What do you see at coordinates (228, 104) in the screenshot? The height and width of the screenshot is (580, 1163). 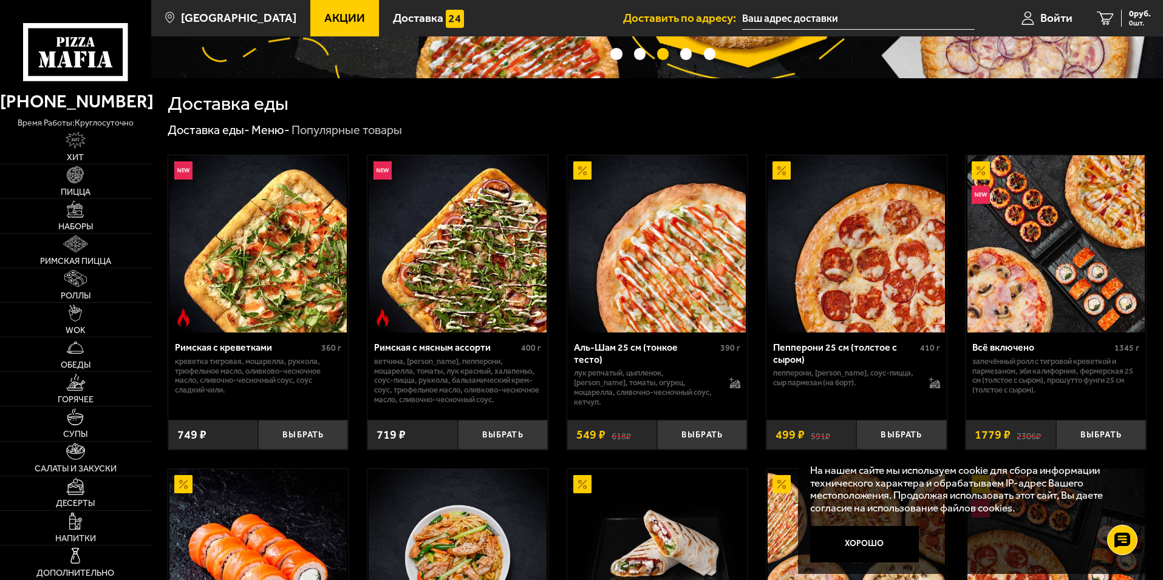 I see `h1: Доставка еды` at bounding box center [228, 104].